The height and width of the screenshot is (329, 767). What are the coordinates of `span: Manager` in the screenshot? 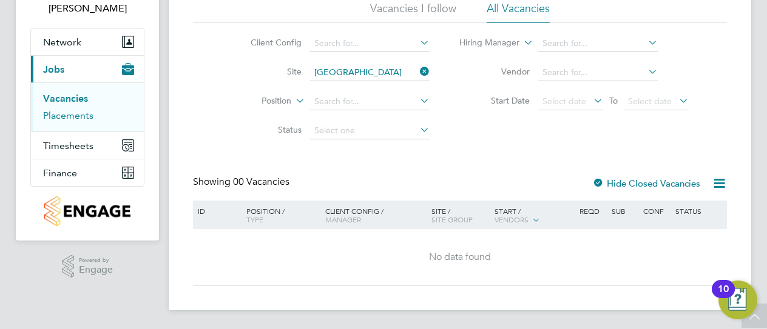 It's located at (343, 220).